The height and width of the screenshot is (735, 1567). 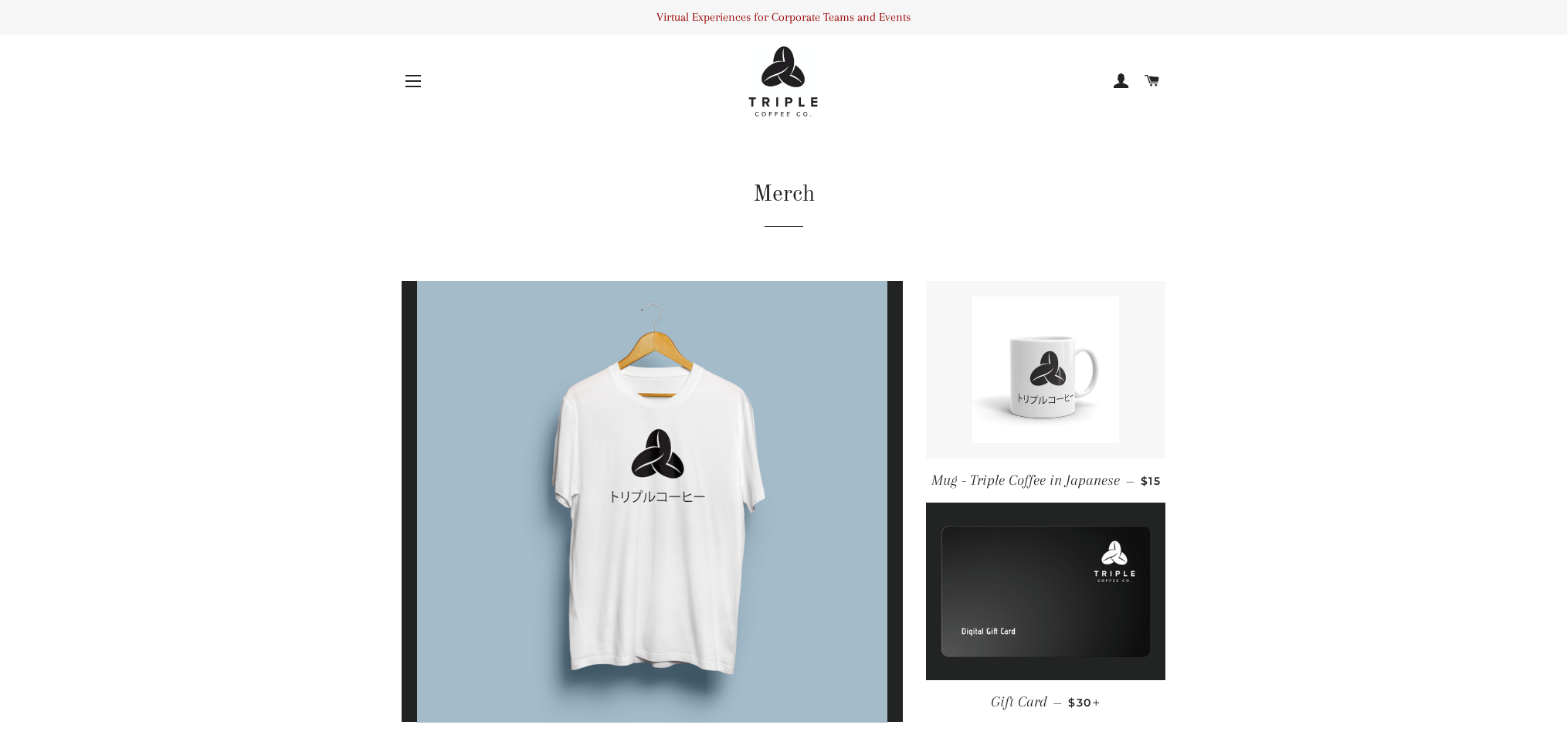 I want to click on span: Gift Card, so click(x=1019, y=702).